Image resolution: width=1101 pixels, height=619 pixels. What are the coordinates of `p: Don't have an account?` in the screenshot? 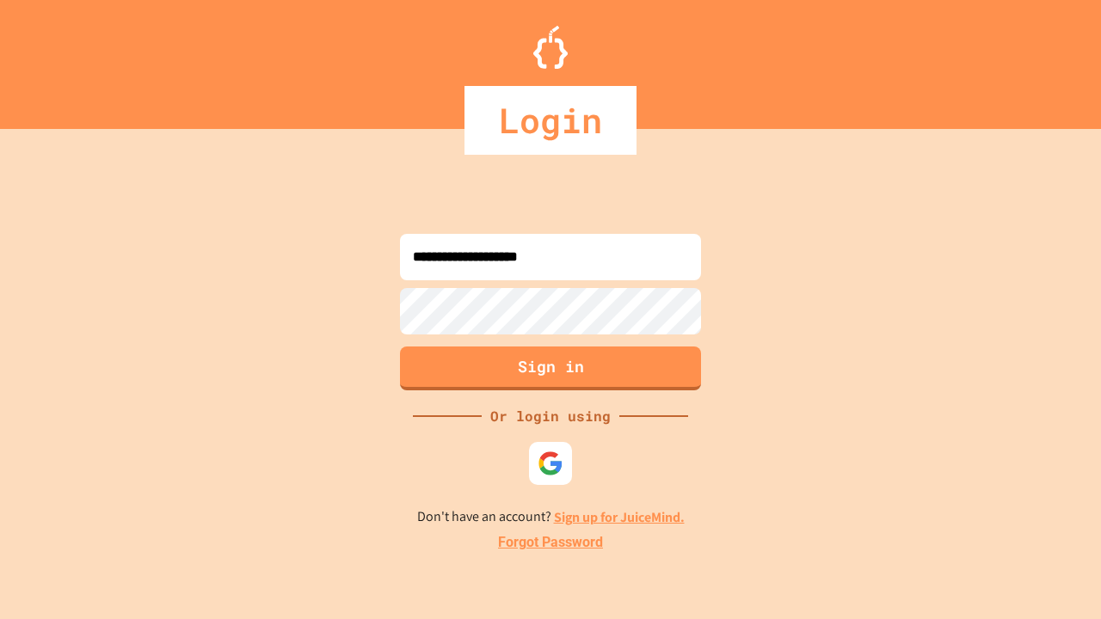 It's located at (550, 517).